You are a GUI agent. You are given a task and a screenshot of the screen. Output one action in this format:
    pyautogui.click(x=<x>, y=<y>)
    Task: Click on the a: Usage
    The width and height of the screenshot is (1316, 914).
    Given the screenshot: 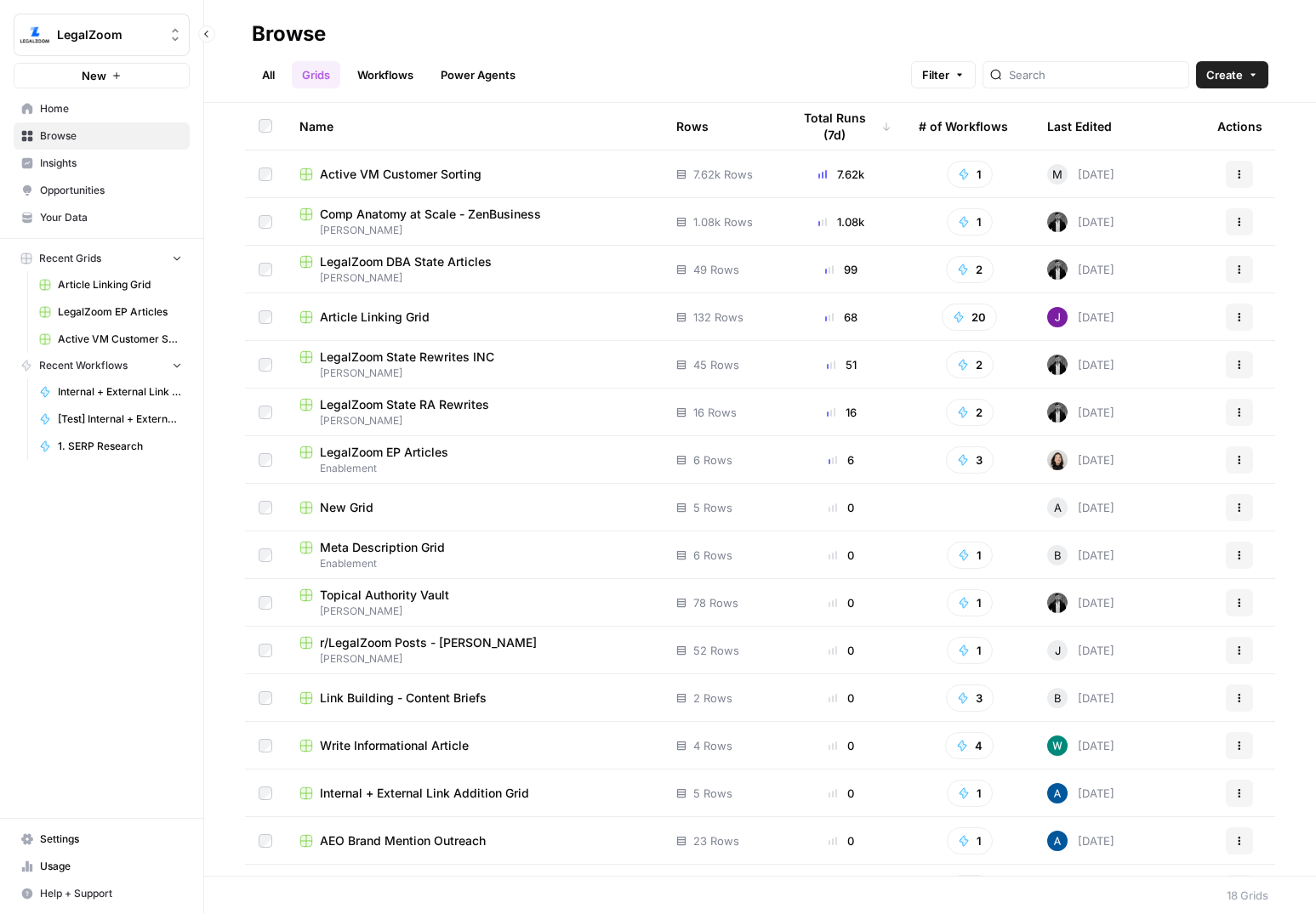 What is the action you would take?
    pyautogui.click(x=101, y=866)
    